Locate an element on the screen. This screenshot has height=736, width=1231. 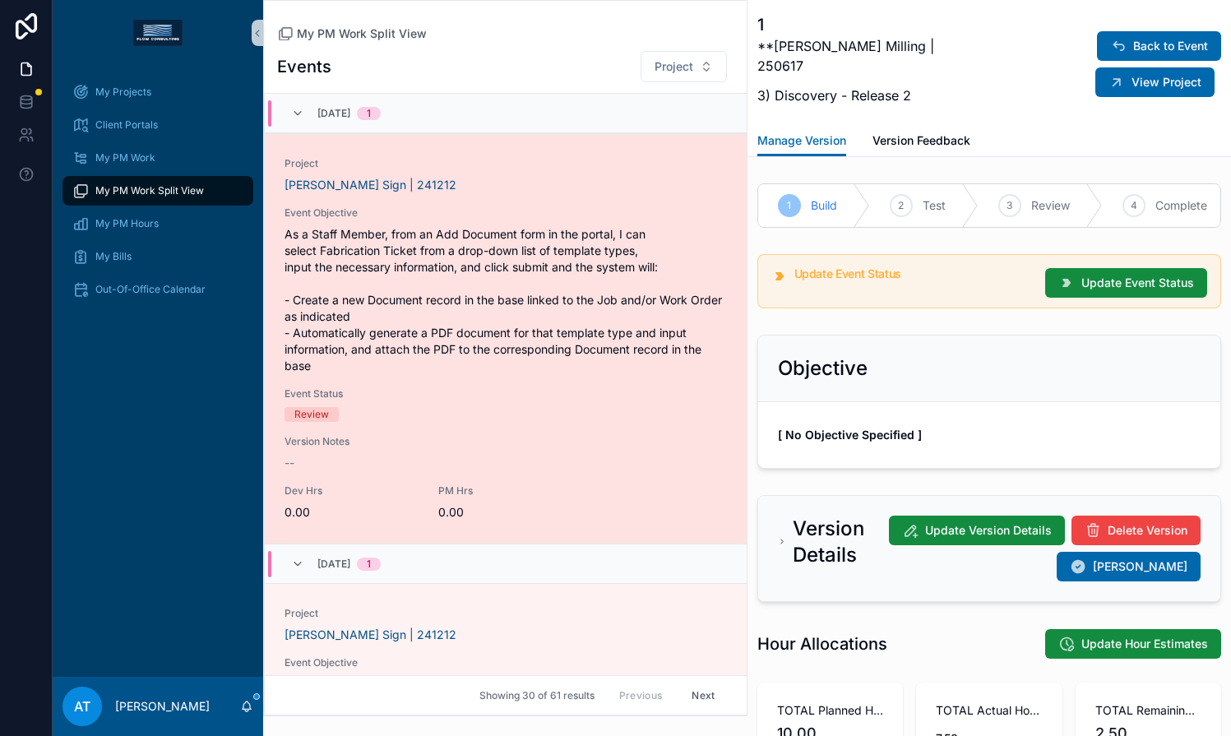
a: Version Feedback is located at coordinates (921, 142).